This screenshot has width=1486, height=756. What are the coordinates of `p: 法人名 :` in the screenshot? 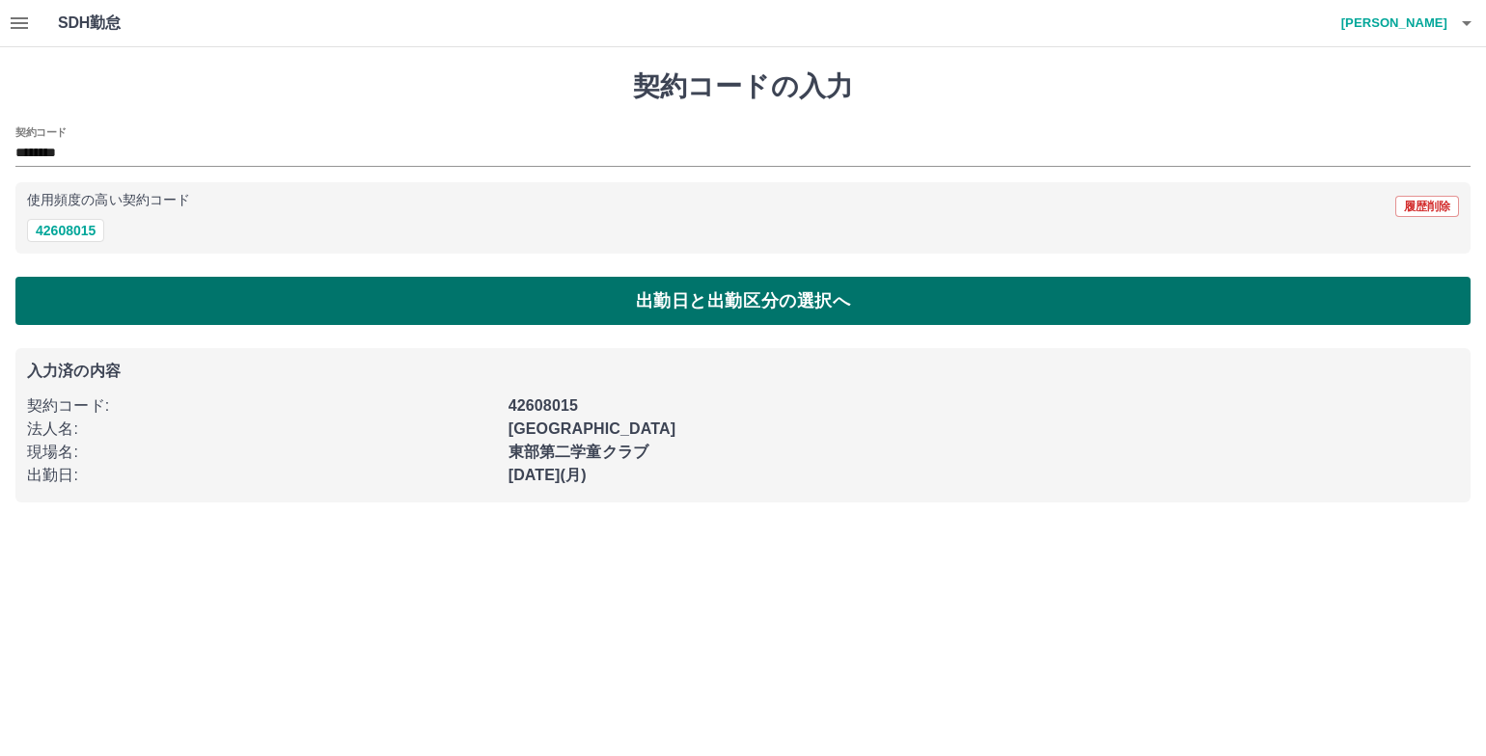 It's located at (261, 429).